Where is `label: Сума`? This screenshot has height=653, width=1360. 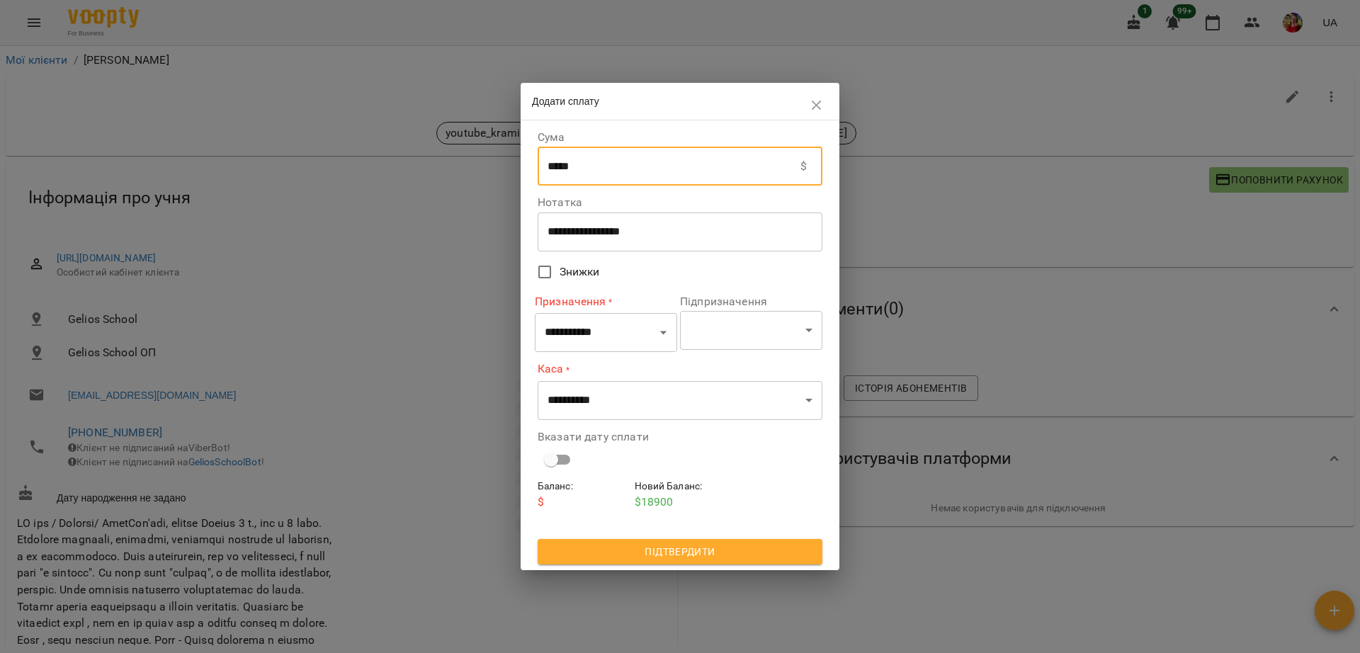 label: Сума is located at coordinates (680, 137).